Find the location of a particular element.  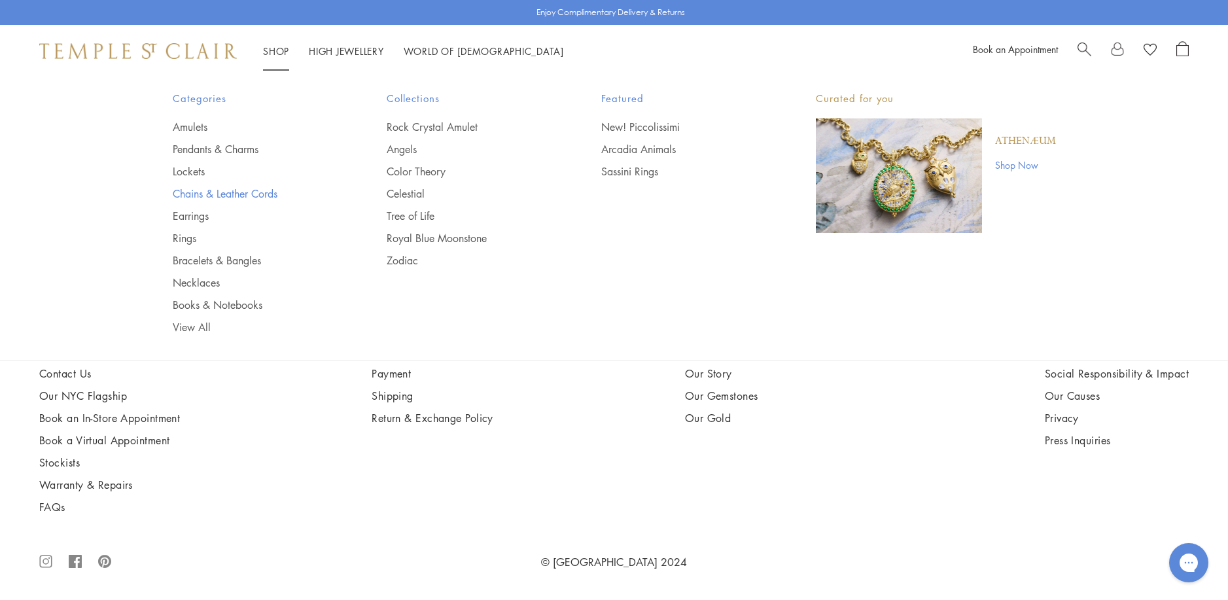

a: Our Causes is located at coordinates (1117, 396).